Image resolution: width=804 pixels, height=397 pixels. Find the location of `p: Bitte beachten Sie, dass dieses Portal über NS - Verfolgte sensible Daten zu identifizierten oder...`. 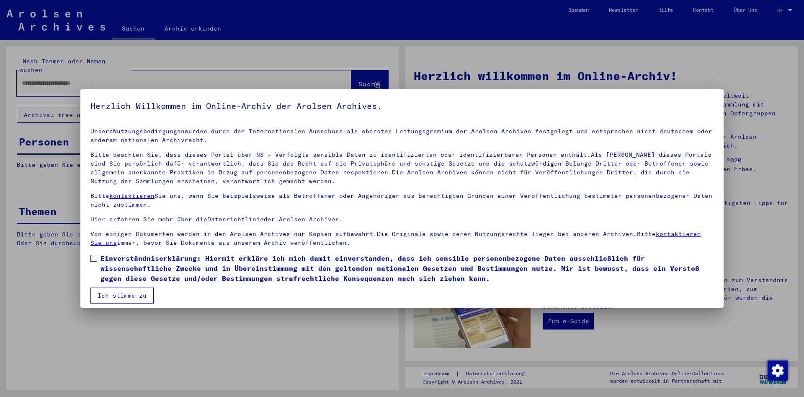

p: Bitte beachten Sie, dass dieses Portal über NS - Verfolgte sensible Daten zu identifizierten oder... is located at coordinates (402, 168).